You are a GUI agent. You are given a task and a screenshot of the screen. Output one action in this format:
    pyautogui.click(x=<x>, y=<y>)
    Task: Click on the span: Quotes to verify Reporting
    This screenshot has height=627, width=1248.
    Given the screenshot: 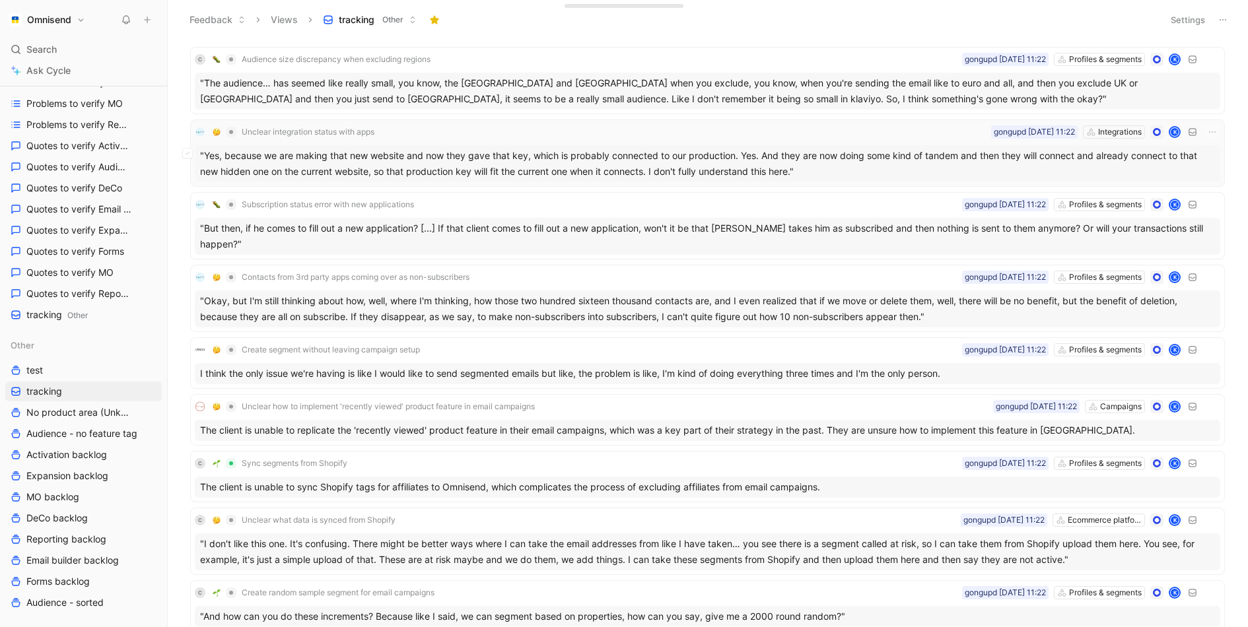 What is the action you would take?
    pyautogui.click(x=78, y=294)
    